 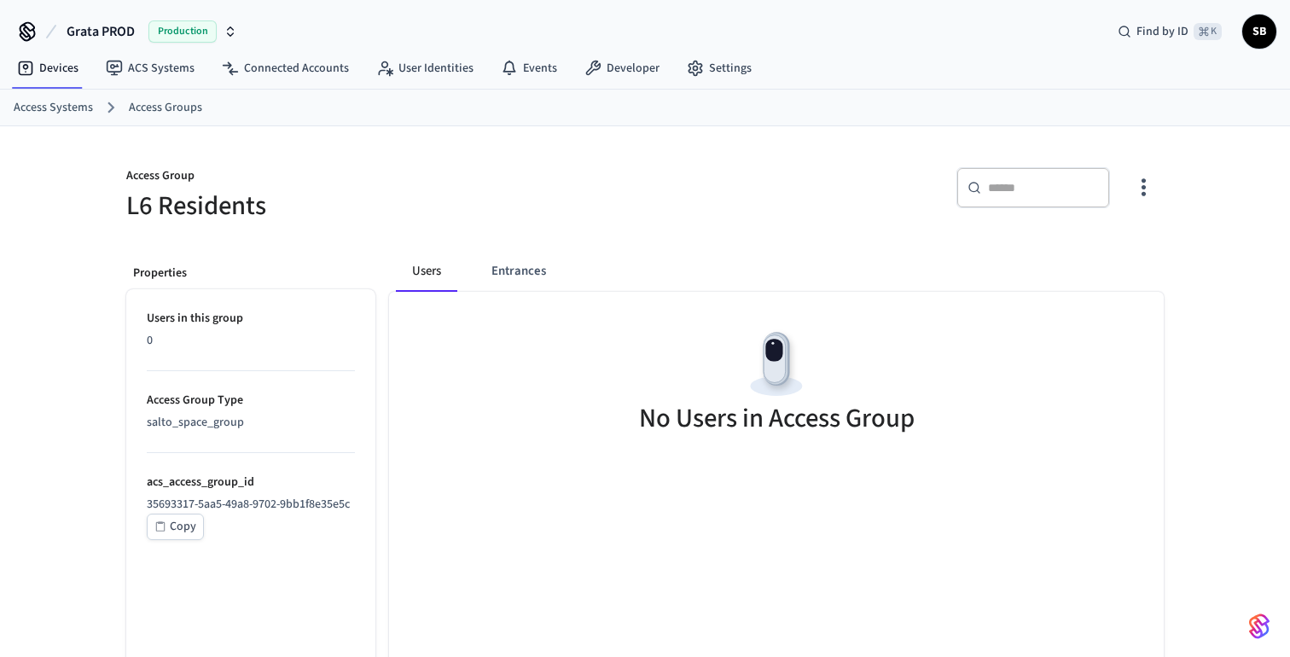 I want to click on a: Access Systems, so click(x=53, y=107).